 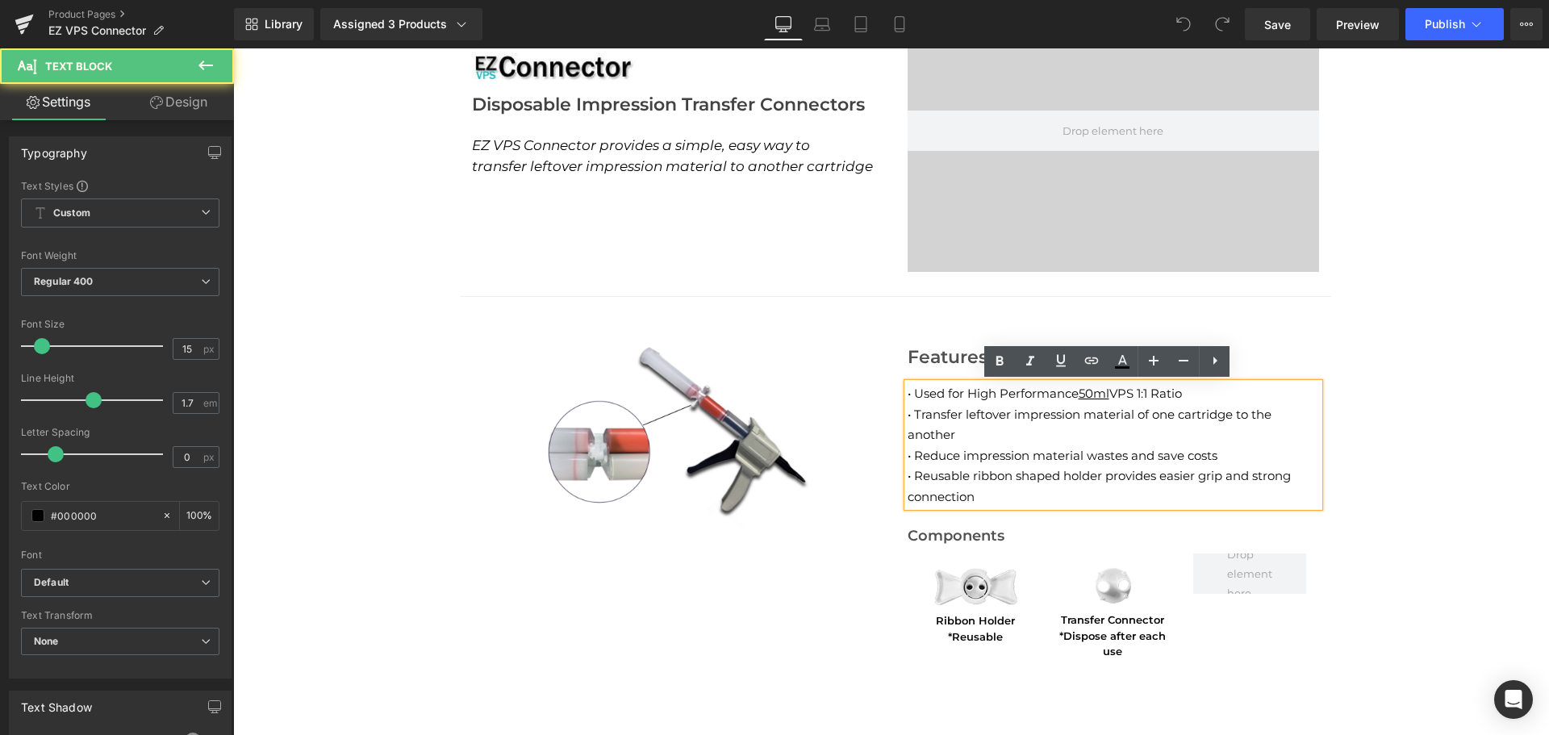 What do you see at coordinates (1526, 24) in the screenshot?
I see `button: More` at bounding box center [1526, 24].